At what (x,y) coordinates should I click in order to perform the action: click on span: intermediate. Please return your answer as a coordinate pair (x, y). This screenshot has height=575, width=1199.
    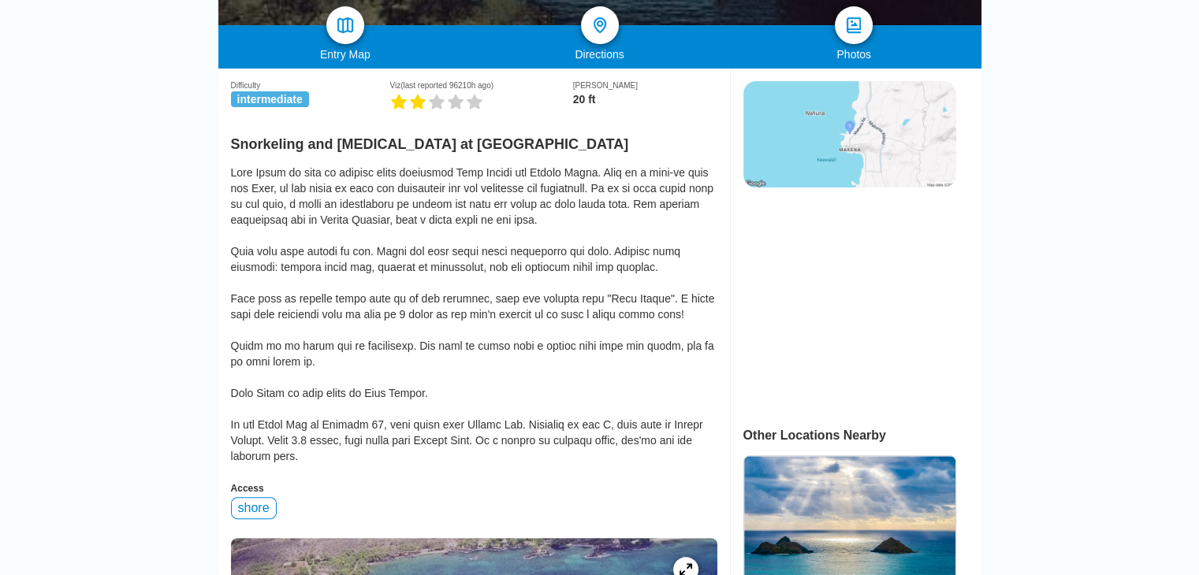
    Looking at the image, I should click on (270, 99).